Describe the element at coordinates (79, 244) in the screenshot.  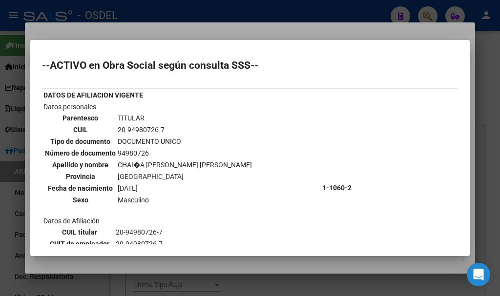
I see `th: CUIT de empleador` at that location.